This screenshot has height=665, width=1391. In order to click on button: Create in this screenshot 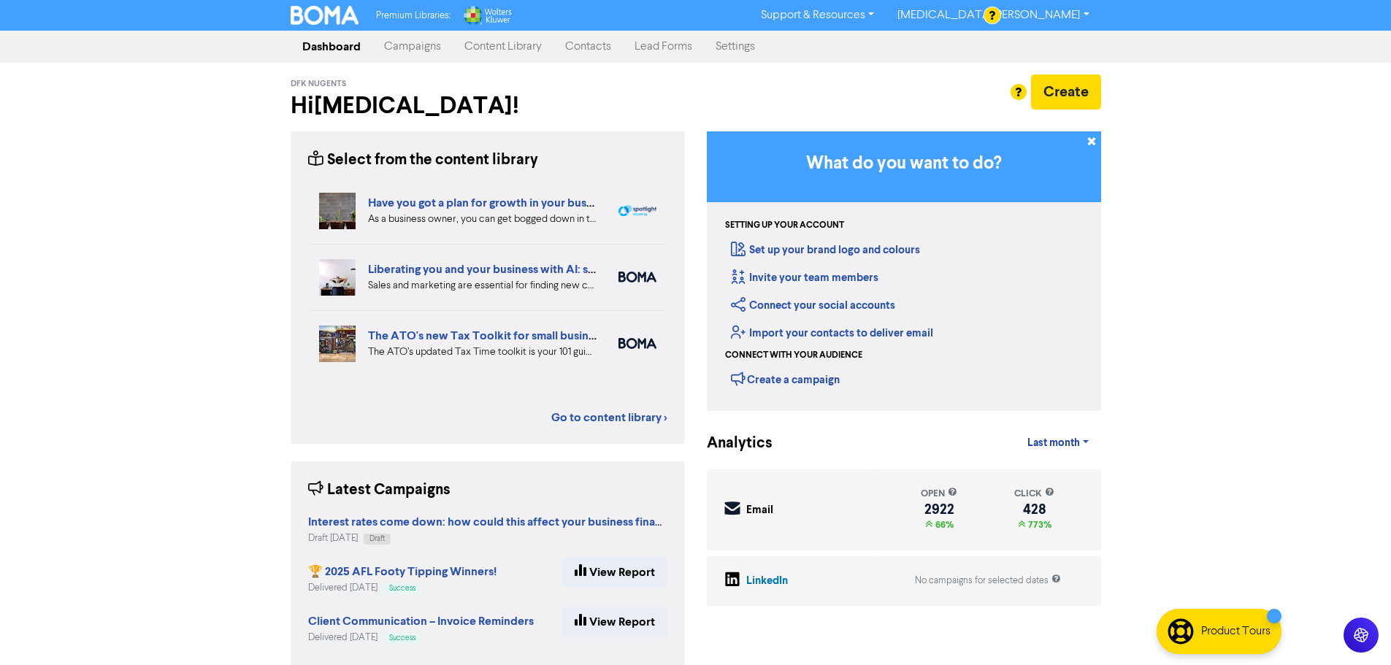, I will do `click(1066, 92)`.